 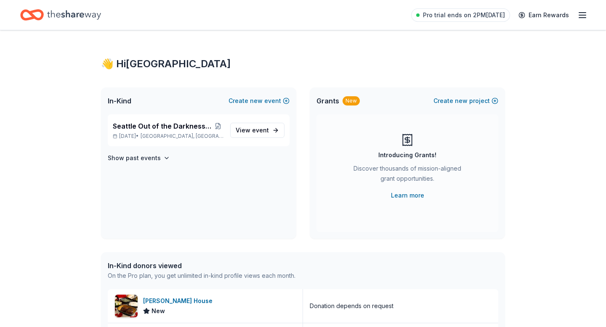 I want to click on span: View, so click(x=252, y=130).